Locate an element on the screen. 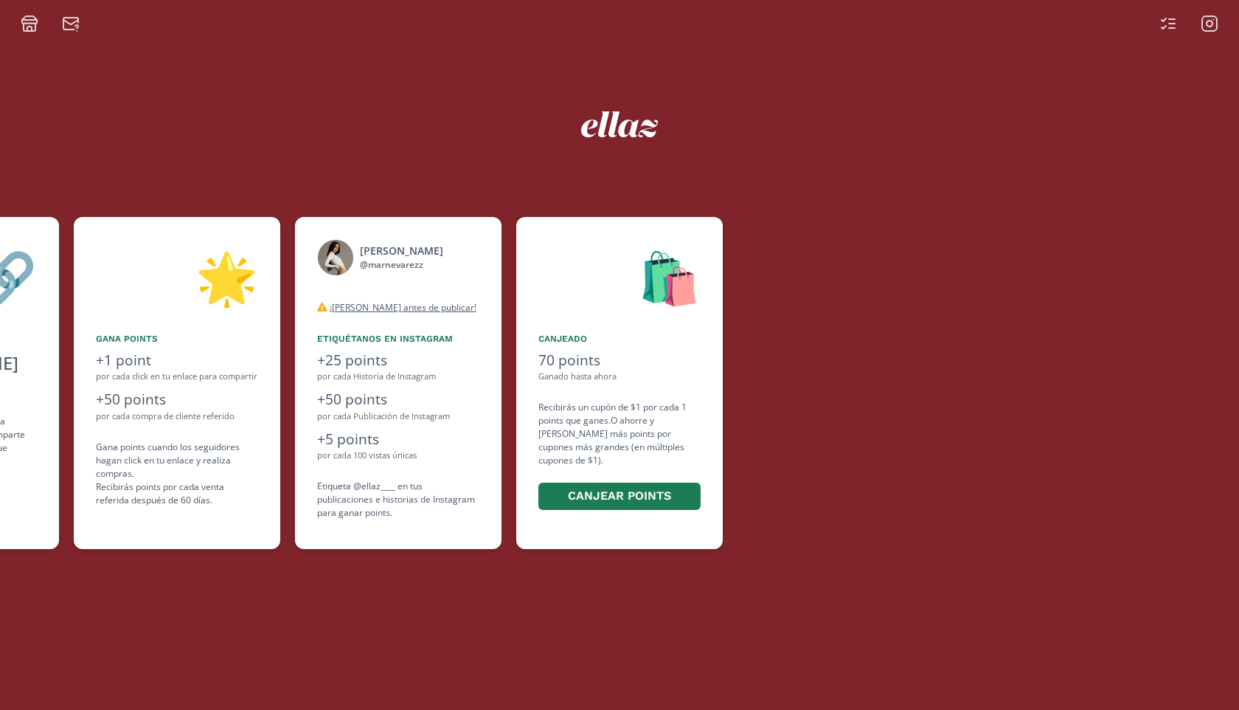 The image size is (1239, 710). div: por cada compra de cliente referido is located at coordinates (177, 416).